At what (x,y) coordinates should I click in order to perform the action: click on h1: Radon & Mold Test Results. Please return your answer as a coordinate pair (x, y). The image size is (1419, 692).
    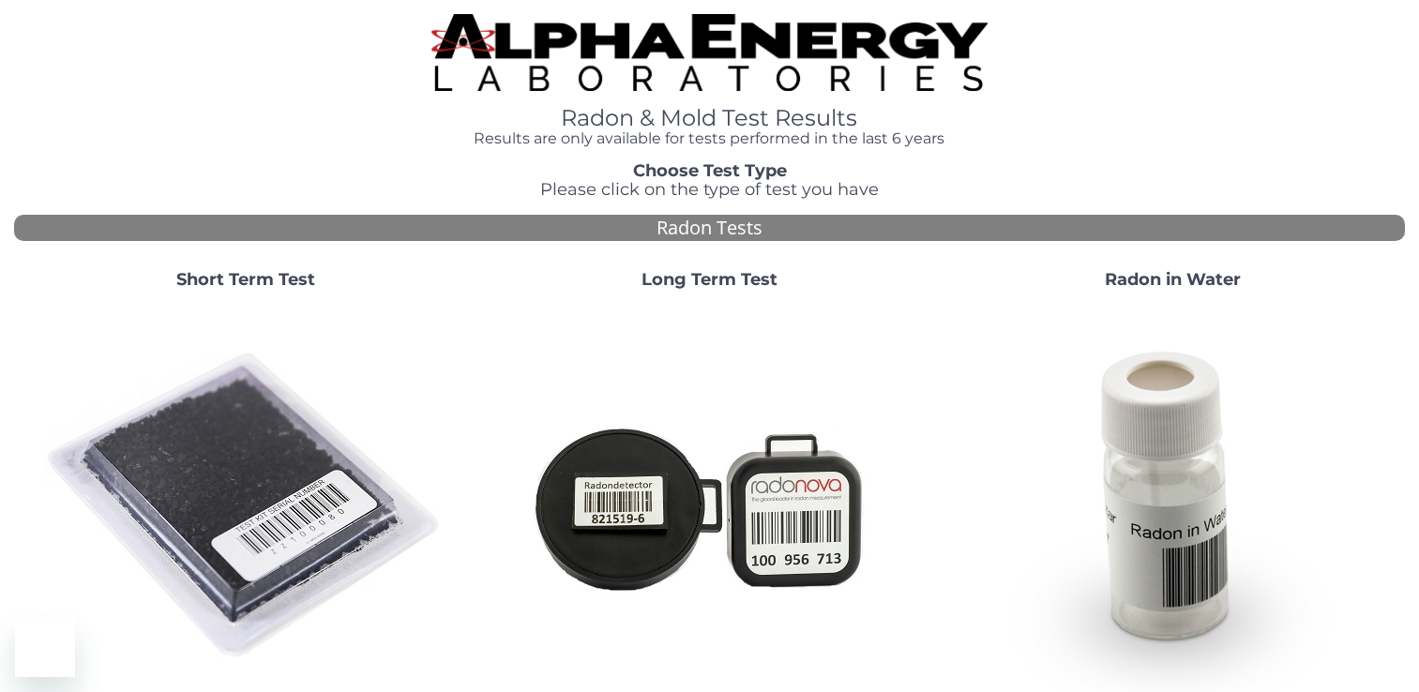
    Looking at the image, I should click on (709, 118).